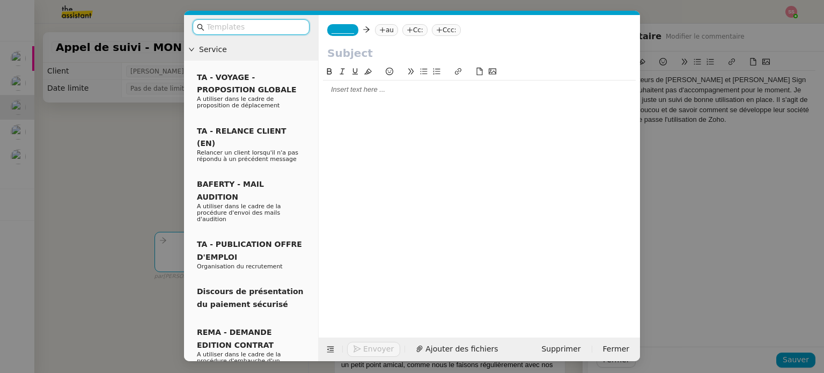 The width and height of the screenshot is (824, 373). Describe the element at coordinates (461, 349) in the screenshot. I see `span: Ajouter des fichiers` at that location.